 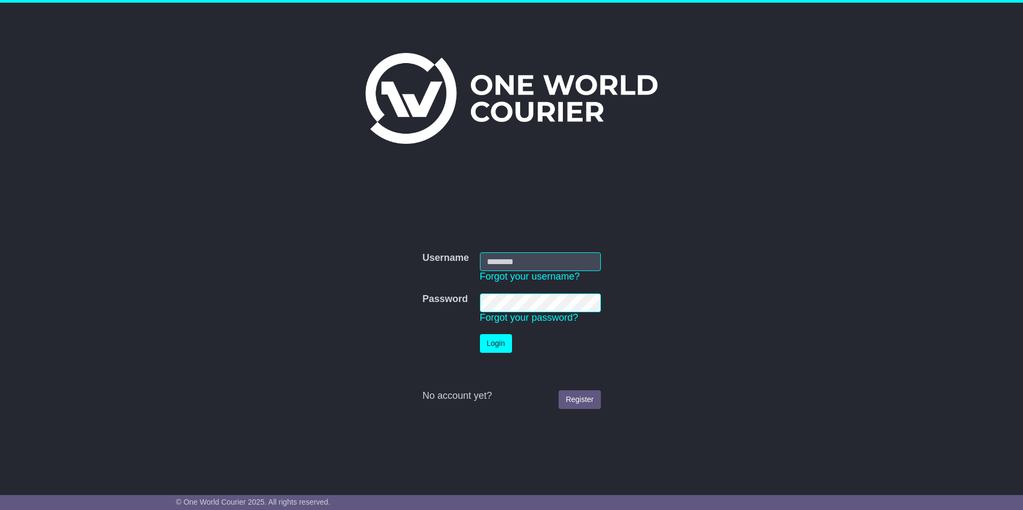 I want to click on a: Forgot your password?, so click(x=529, y=318).